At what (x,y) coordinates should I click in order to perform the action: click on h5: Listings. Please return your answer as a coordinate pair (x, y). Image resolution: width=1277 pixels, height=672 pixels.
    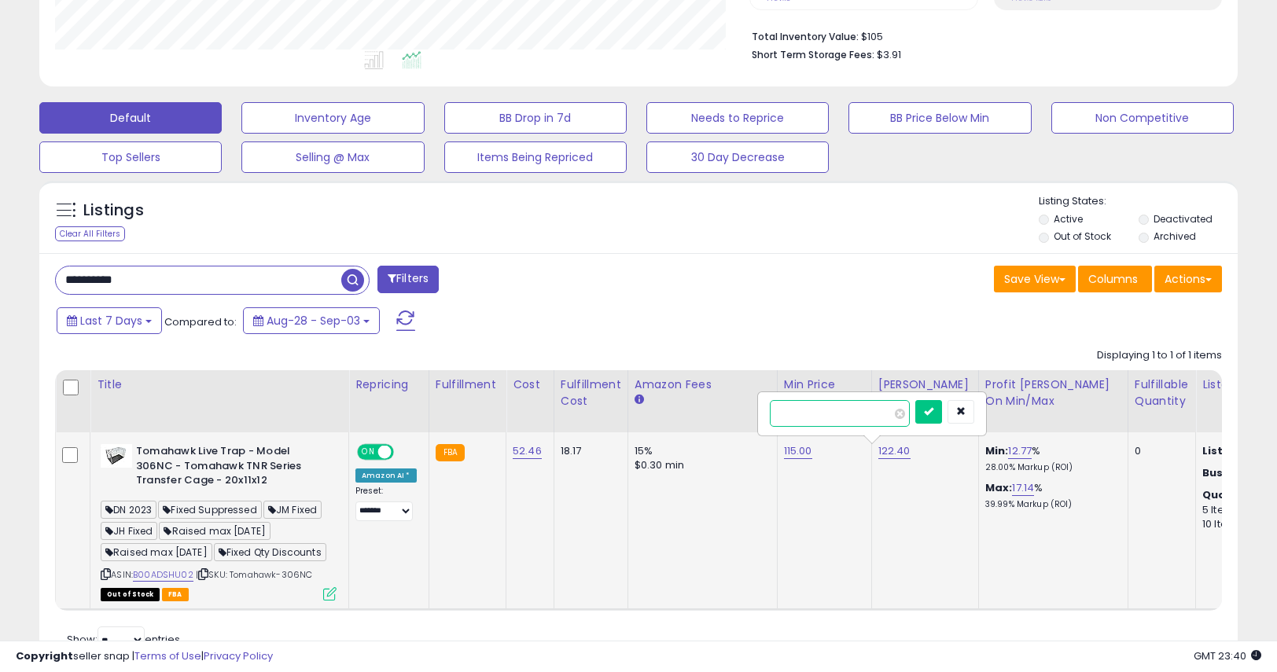
    Looking at the image, I should click on (113, 211).